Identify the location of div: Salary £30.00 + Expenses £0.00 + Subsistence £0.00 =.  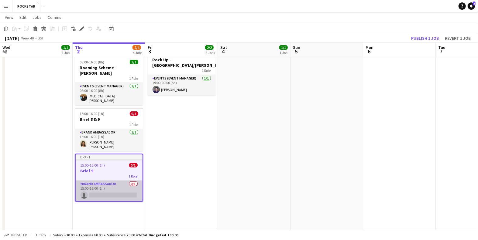
(115, 235).